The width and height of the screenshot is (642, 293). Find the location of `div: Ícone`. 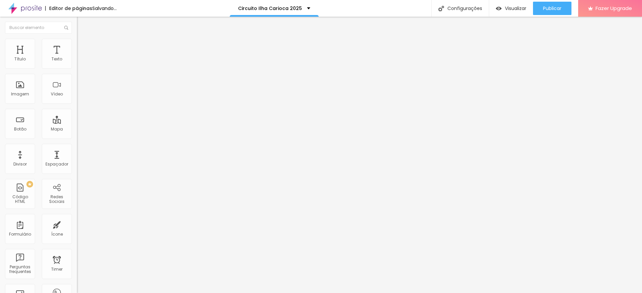

div: Ícone is located at coordinates (57, 235).